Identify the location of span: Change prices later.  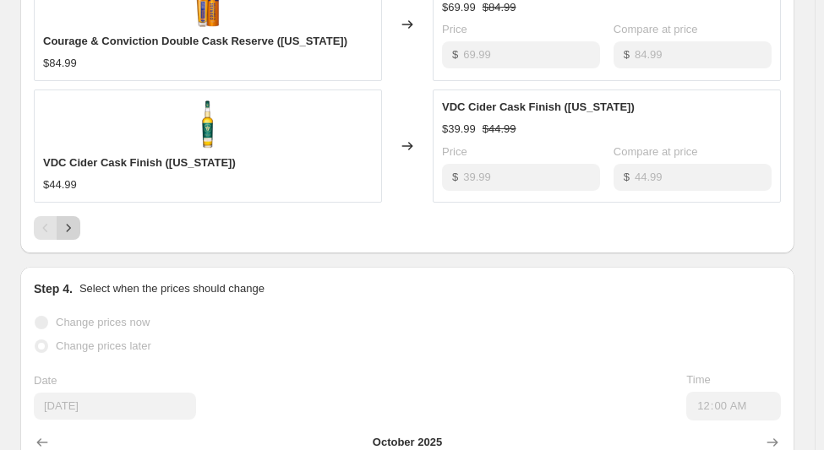
(103, 345).